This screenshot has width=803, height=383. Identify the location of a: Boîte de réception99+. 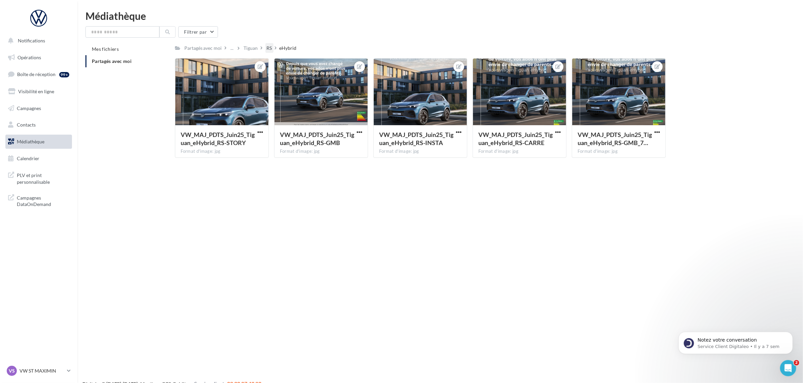
(39, 74).